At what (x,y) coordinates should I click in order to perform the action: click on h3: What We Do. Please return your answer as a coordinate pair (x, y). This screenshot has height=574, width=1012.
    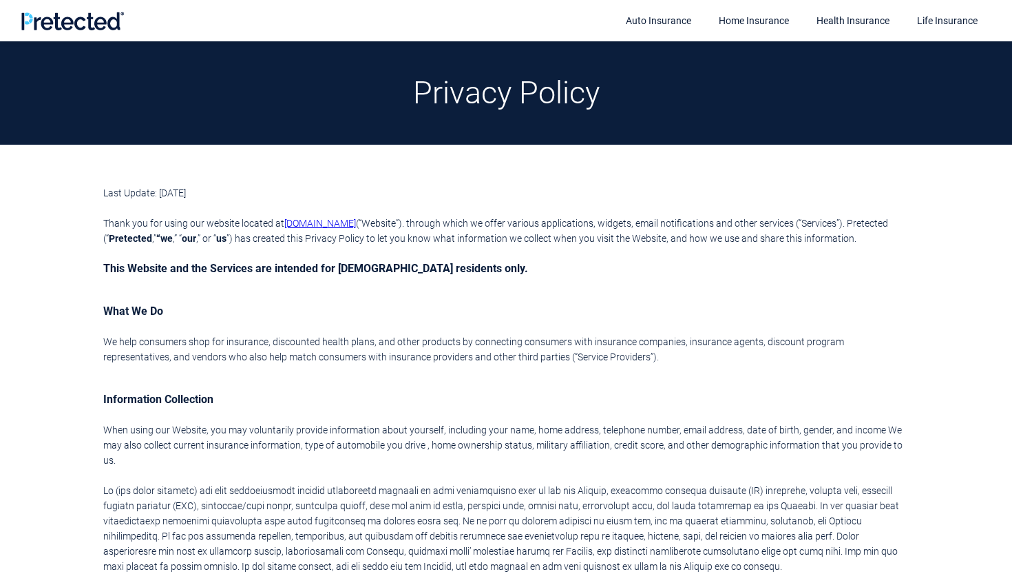
    Looking at the image, I should click on (506, 311).